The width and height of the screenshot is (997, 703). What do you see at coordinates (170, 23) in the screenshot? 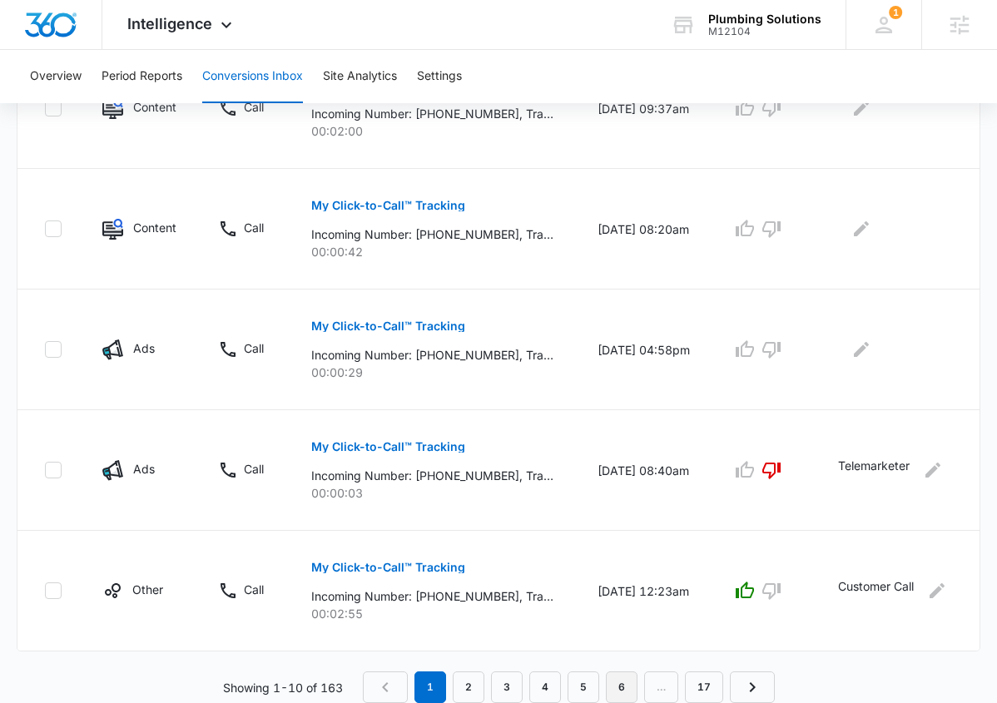
I see `span: Intelligence` at bounding box center [170, 23].